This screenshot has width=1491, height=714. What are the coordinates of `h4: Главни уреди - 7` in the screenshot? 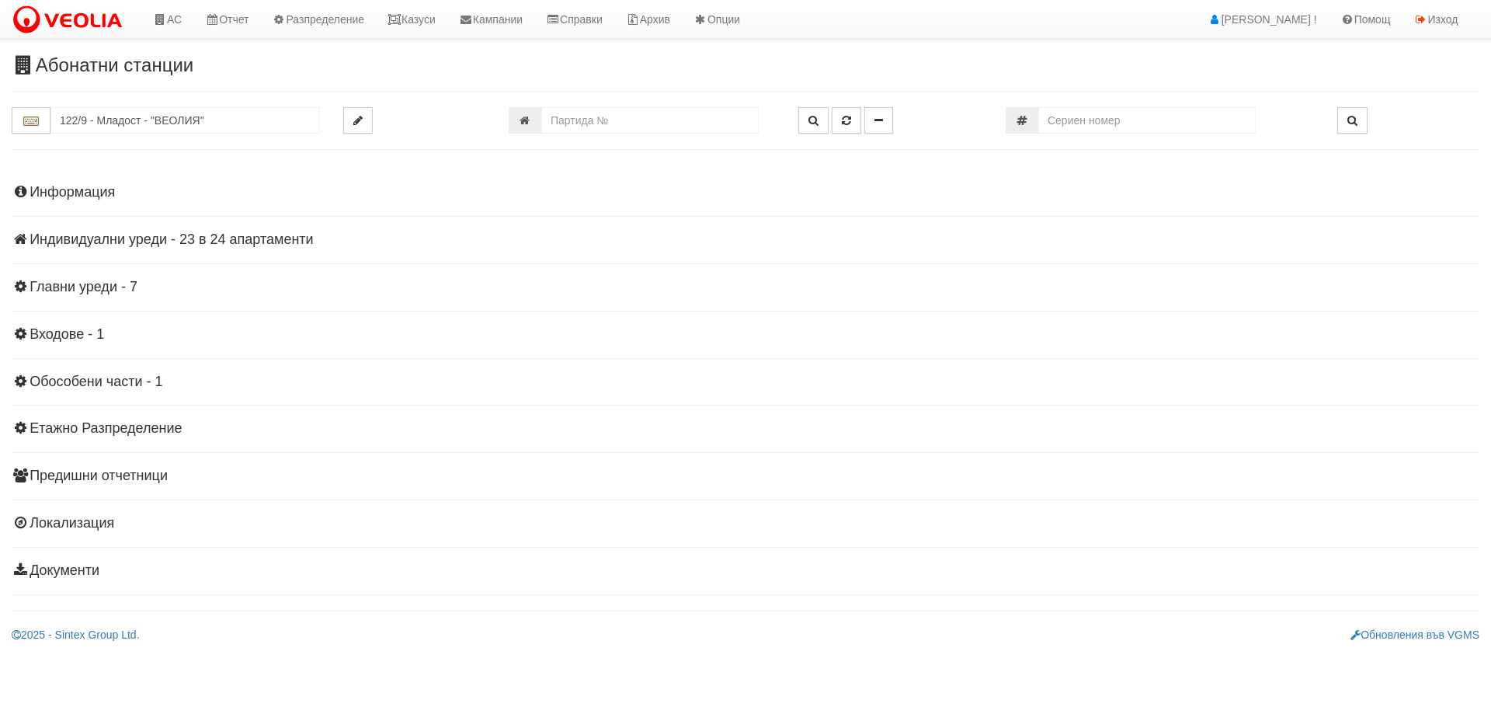 It's located at (746, 287).